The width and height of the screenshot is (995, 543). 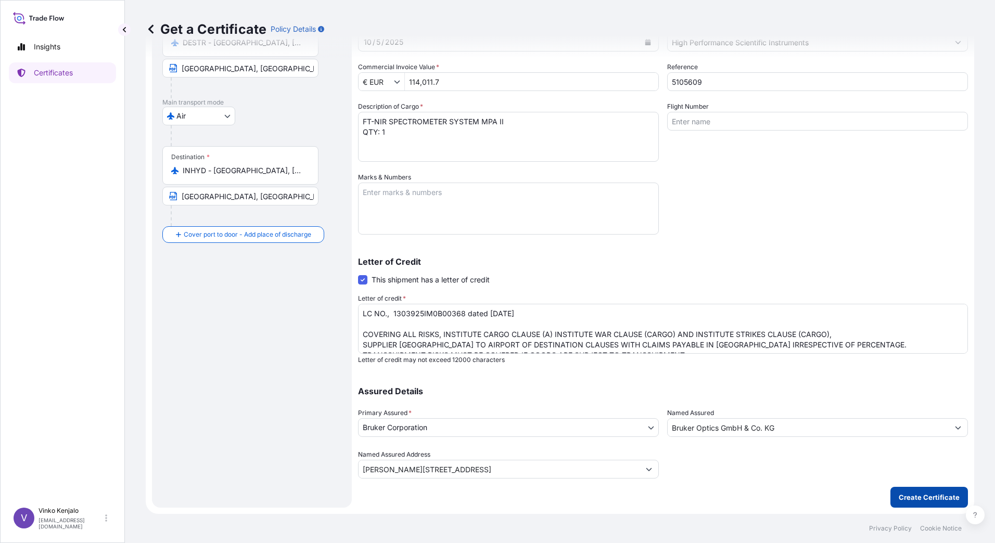 I want to click on label: Named Assured Address, so click(x=394, y=455).